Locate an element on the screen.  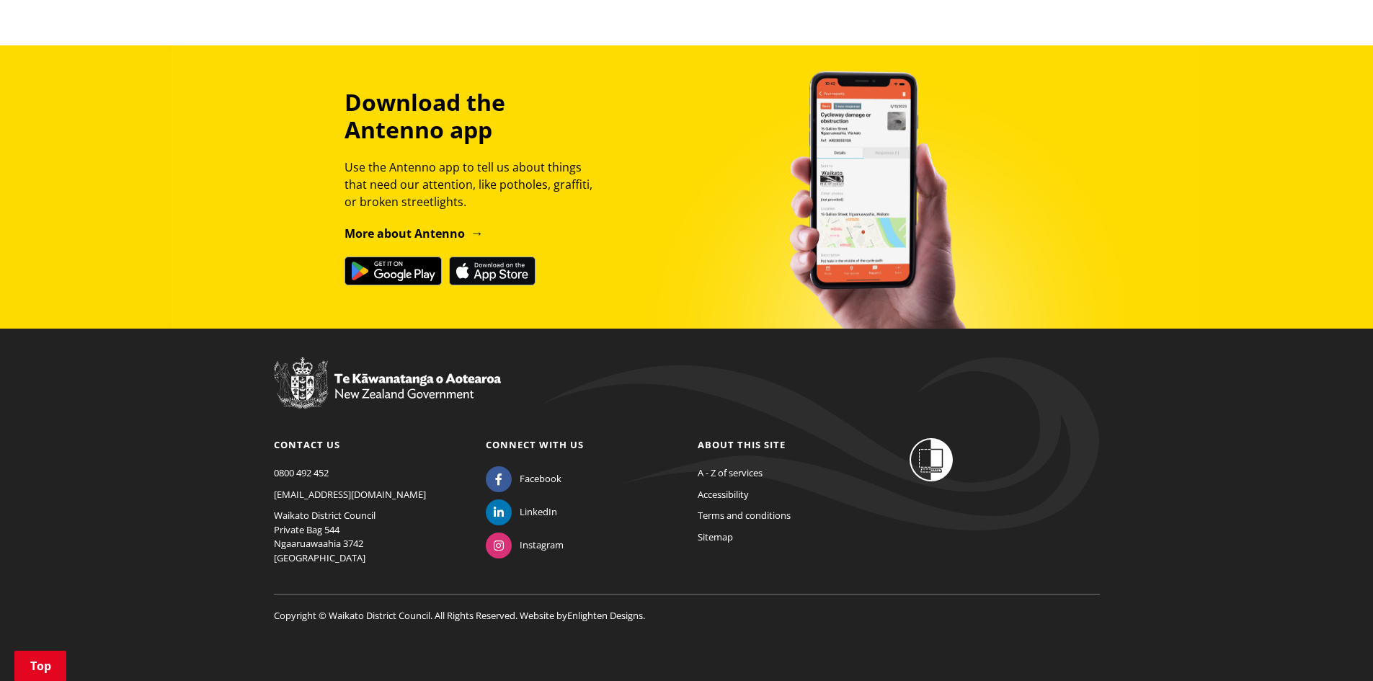
a: A - Z of services is located at coordinates (730, 473).